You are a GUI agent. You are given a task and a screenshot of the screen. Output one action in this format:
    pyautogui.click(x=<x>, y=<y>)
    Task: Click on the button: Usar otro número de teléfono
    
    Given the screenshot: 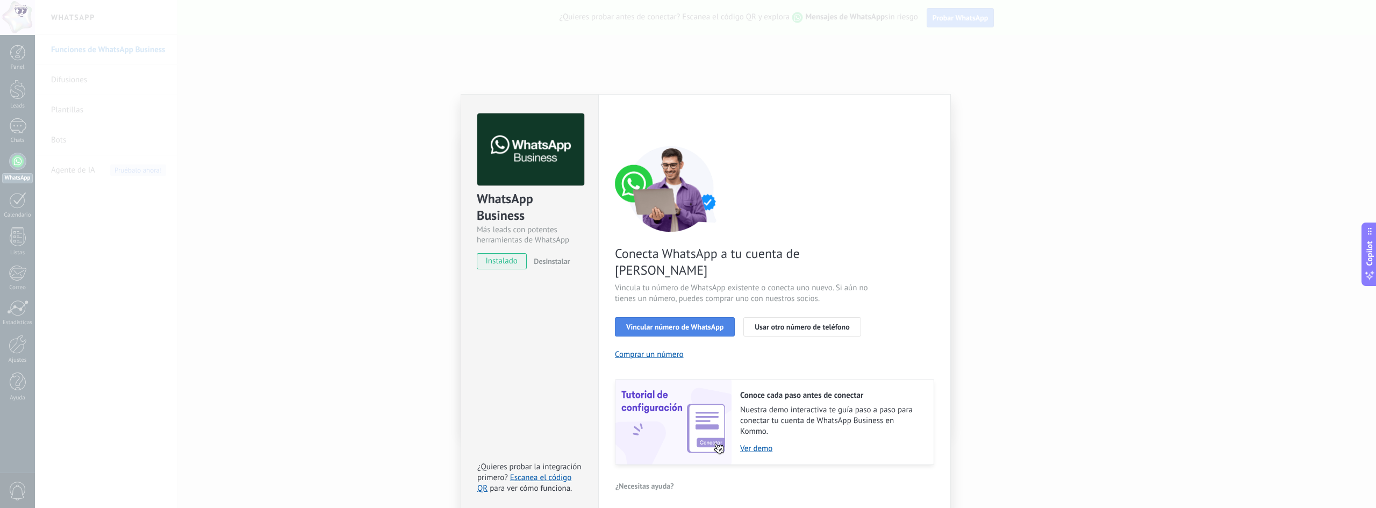 What is the action you would take?
    pyautogui.click(x=802, y=327)
    